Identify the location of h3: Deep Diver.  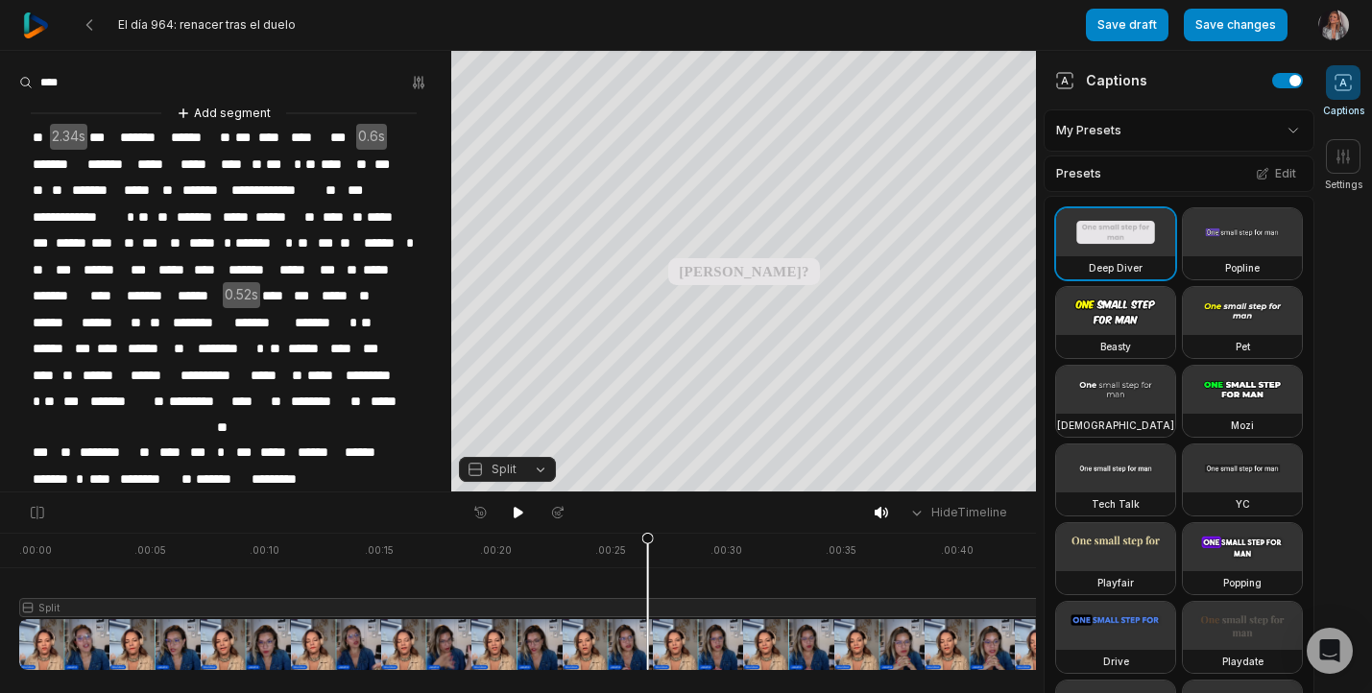
(1116, 268).